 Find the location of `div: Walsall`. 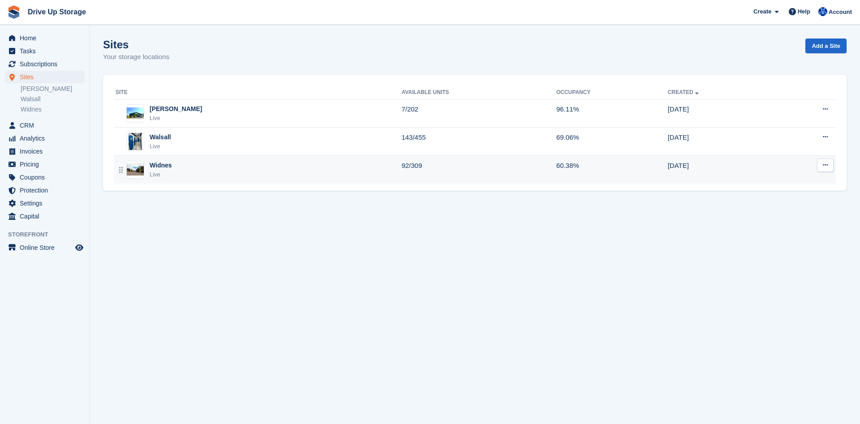

div: Walsall is located at coordinates (160, 137).